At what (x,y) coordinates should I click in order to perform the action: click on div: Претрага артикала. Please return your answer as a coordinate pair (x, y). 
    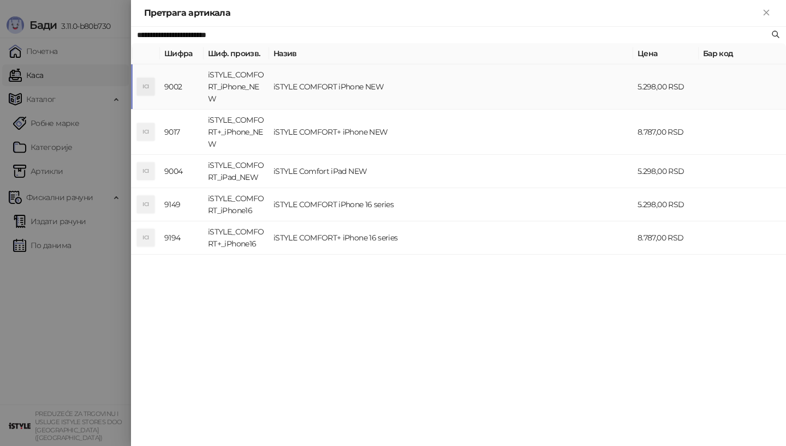
    Looking at the image, I should click on (452, 13).